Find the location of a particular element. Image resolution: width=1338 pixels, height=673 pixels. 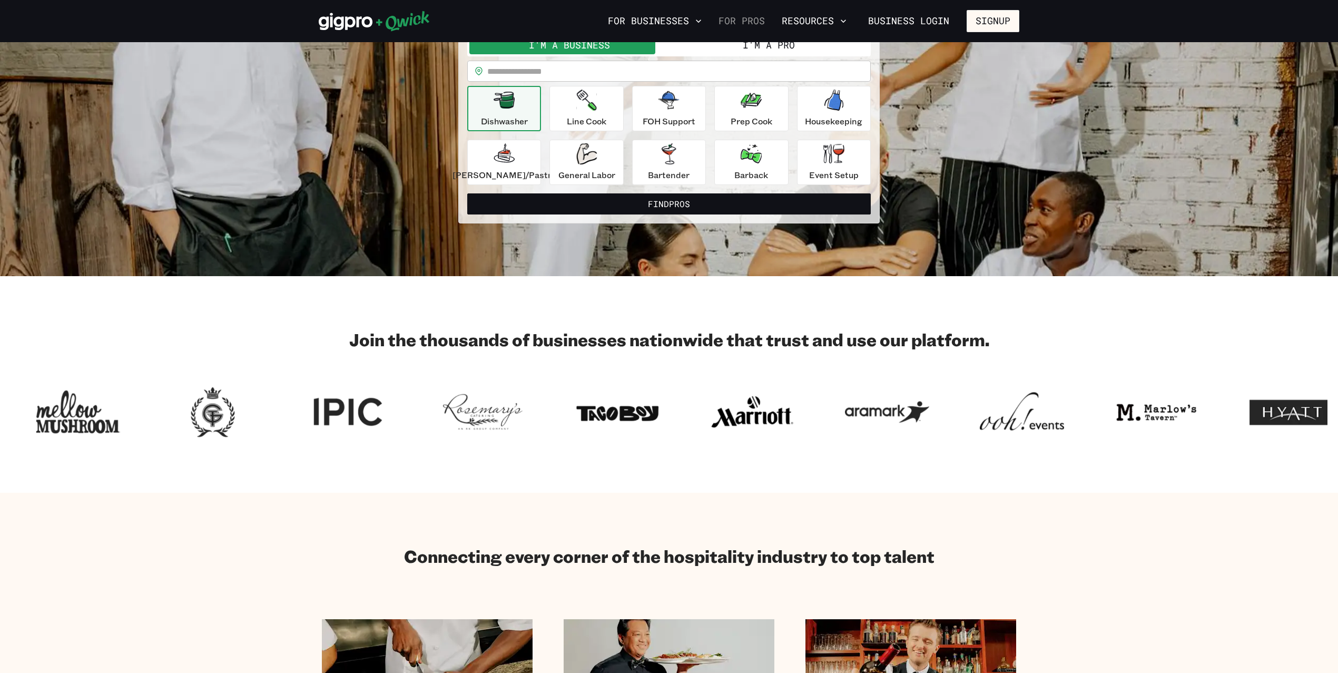

button: FindPros is located at coordinates (669, 204).